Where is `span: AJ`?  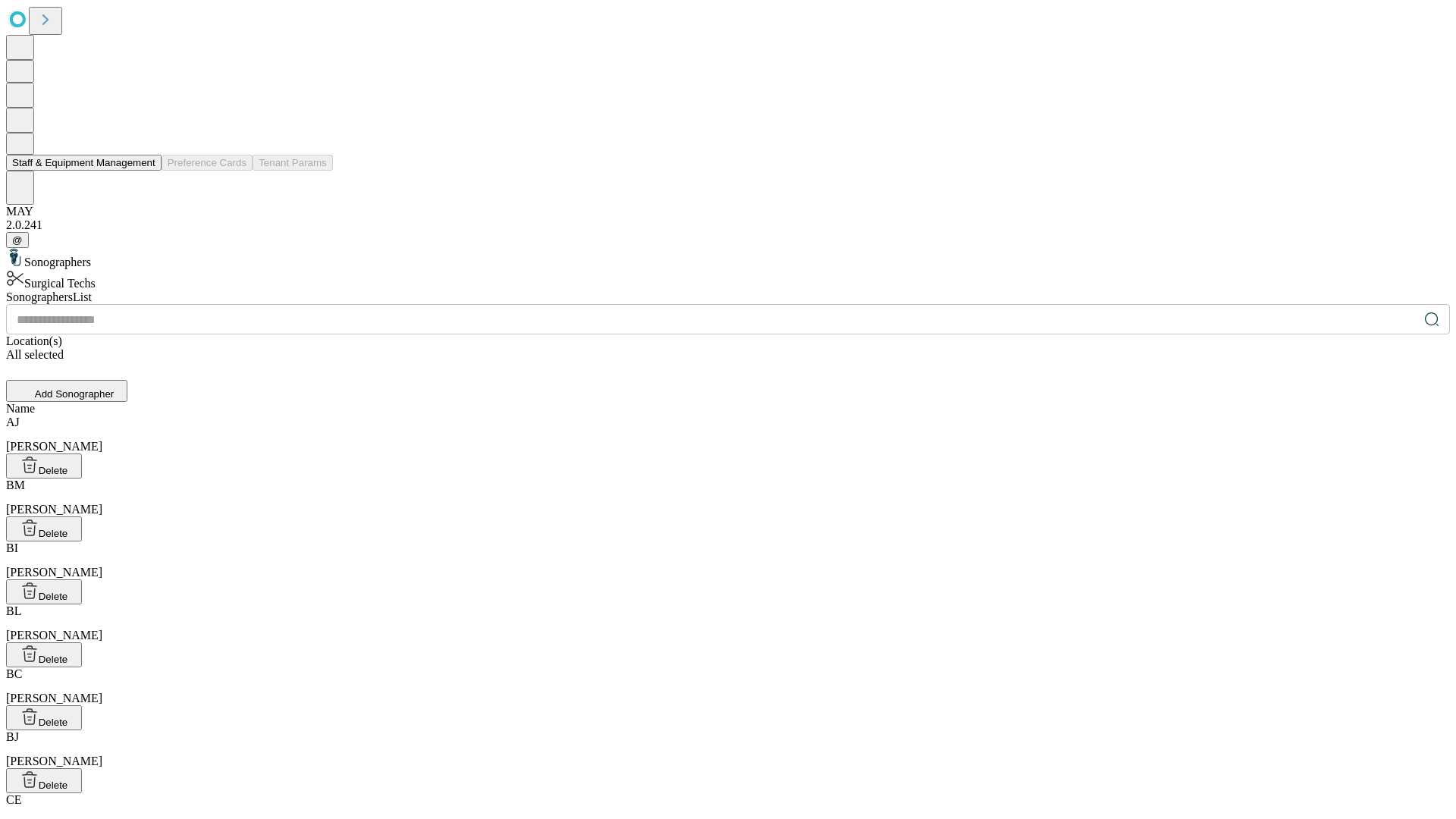 span: AJ is located at coordinates (13, 421).